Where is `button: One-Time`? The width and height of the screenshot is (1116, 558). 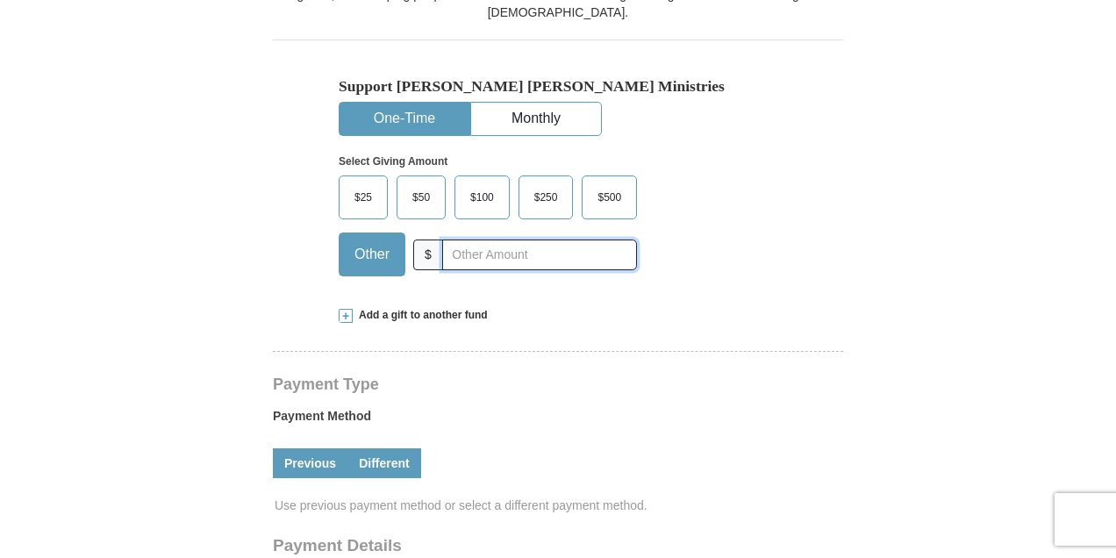
button: One-Time is located at coordinates (404, 118).